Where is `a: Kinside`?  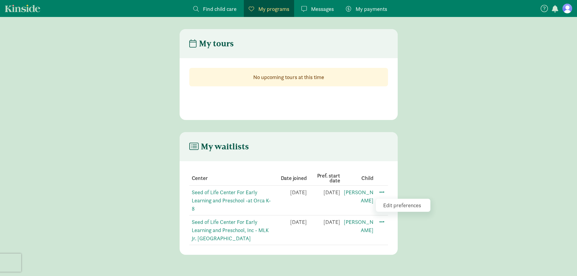 a: Kinside is located at coordinates (22, 8).